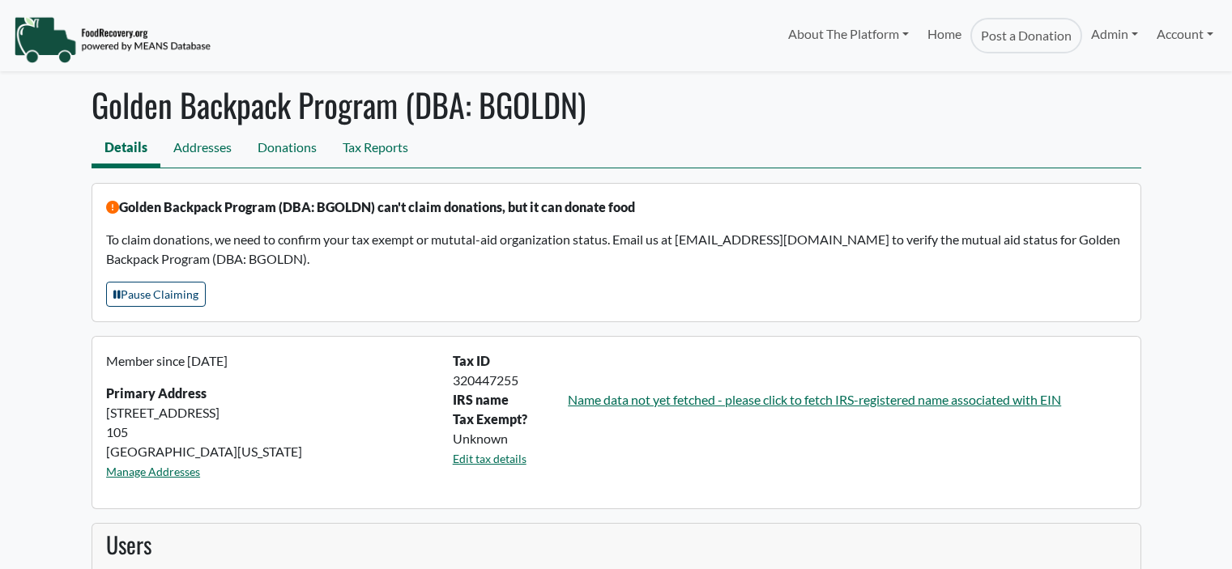  I want to click on a: Donations, so click(287, 149).